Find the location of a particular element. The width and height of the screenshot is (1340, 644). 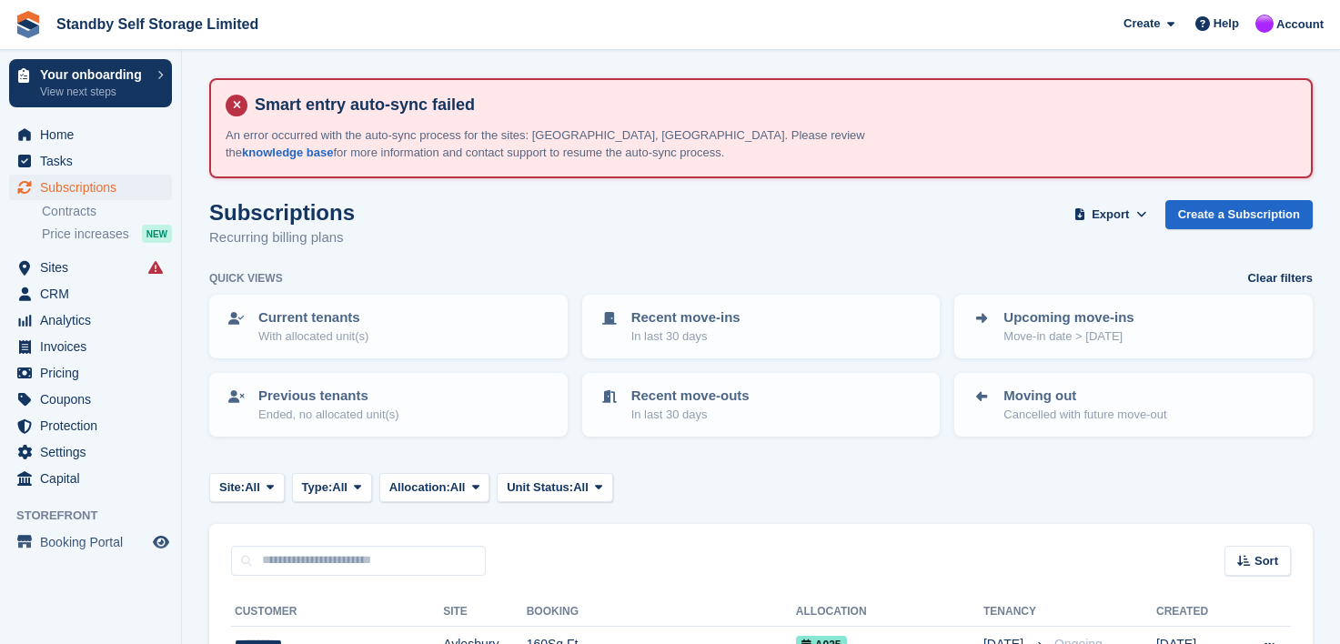

button: Allocation: All is located at coordinates (435, 488).